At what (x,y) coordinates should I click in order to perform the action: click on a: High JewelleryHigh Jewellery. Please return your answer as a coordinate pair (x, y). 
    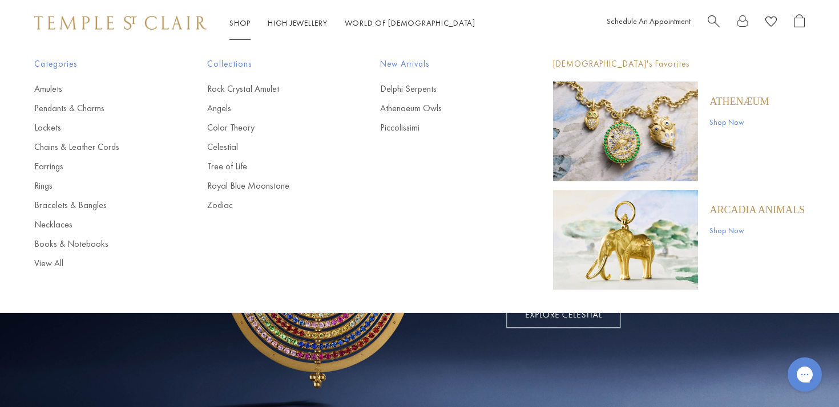
    Looking at the image, I should click on (297, 23).